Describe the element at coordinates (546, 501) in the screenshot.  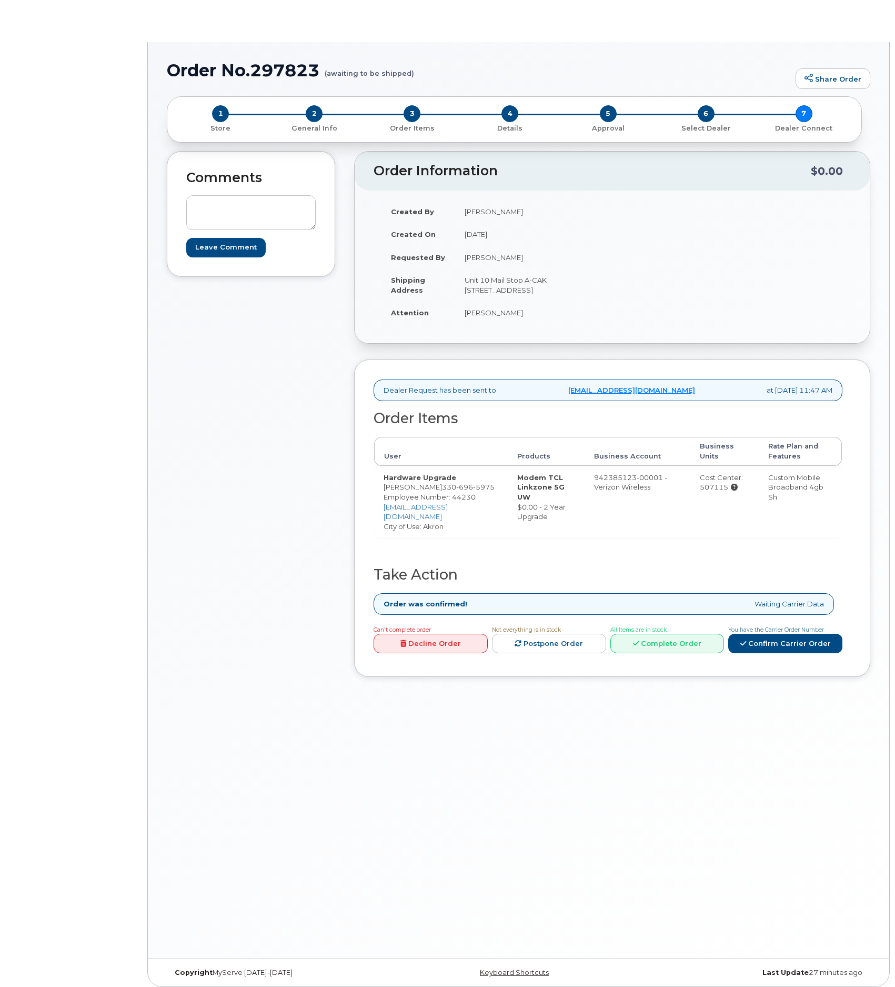
I see `td: $0.00 - 2 Year Upgrade` at that location.